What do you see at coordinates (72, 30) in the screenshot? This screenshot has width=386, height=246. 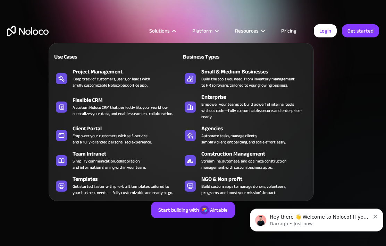 I see `p: Message from Darragh, sent Just now` at bounding box center [72, 30].